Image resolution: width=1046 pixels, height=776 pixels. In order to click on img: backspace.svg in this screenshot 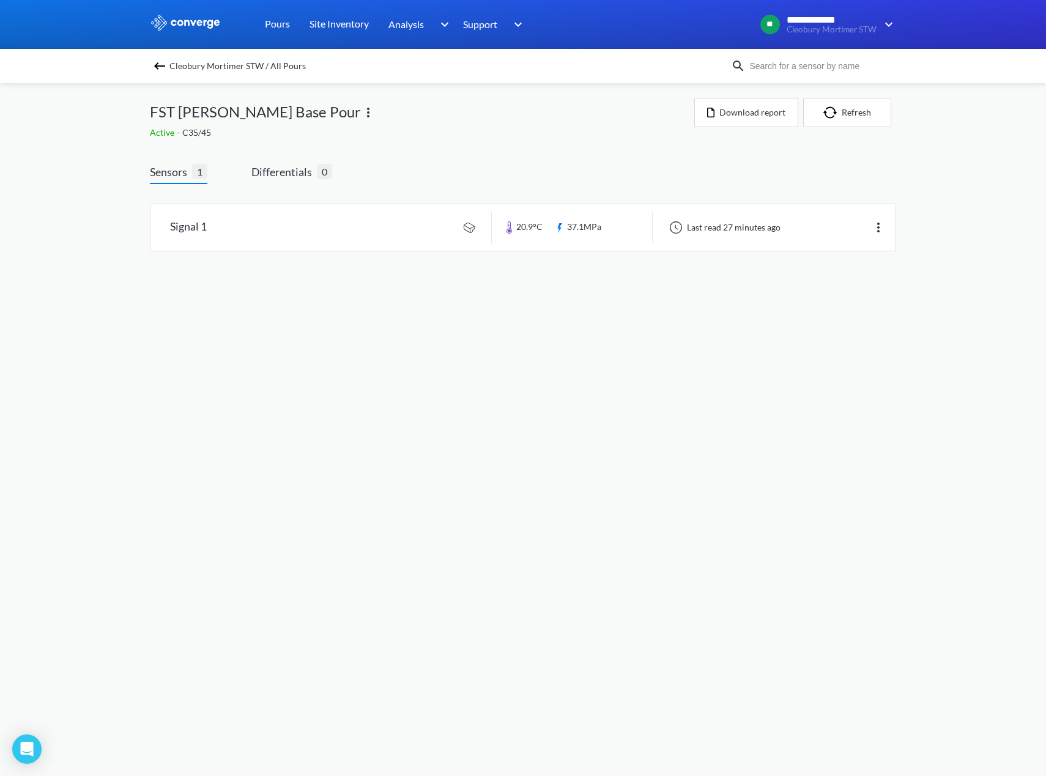, I will do `click(160, 66)`.